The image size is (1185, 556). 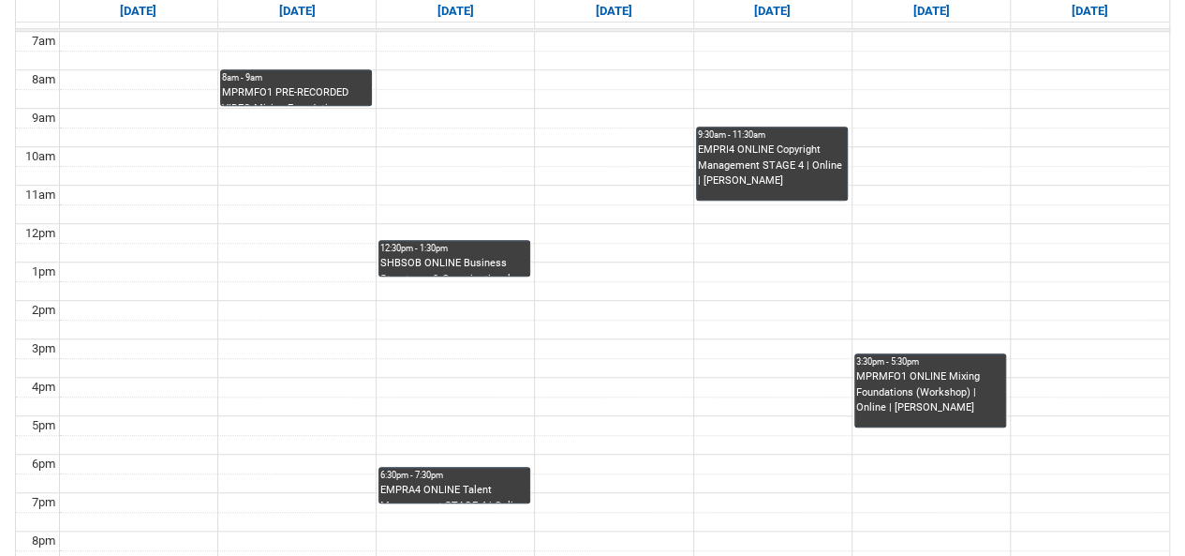 What do you see at coordinates (43, 41) in the screenshot?
I see `div: 7am` at bounding box center [43, 41].